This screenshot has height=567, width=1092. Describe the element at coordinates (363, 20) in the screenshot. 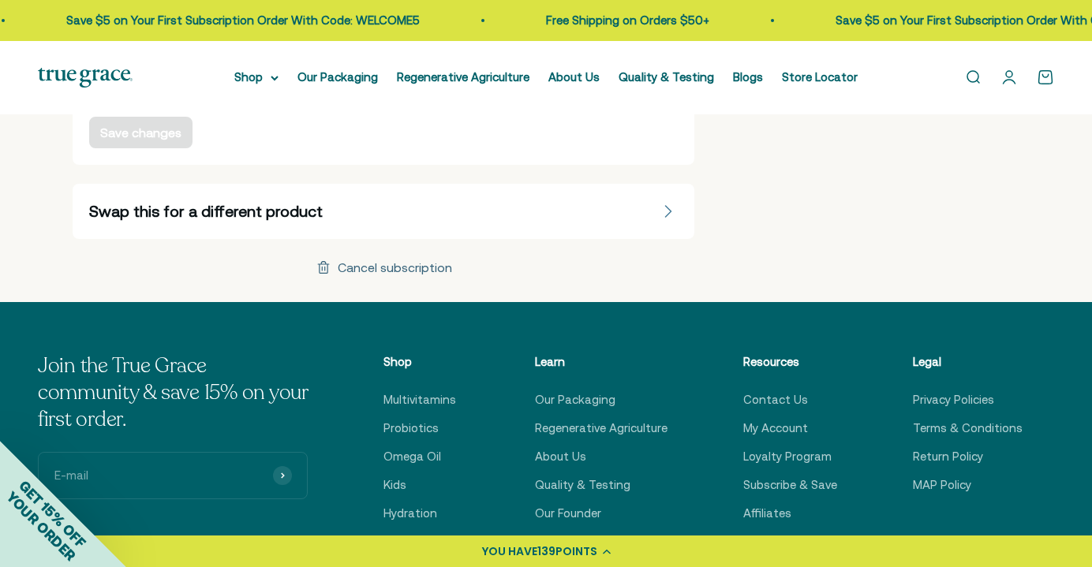

I see `a: Free Shipping on Orders $50+` at that location.